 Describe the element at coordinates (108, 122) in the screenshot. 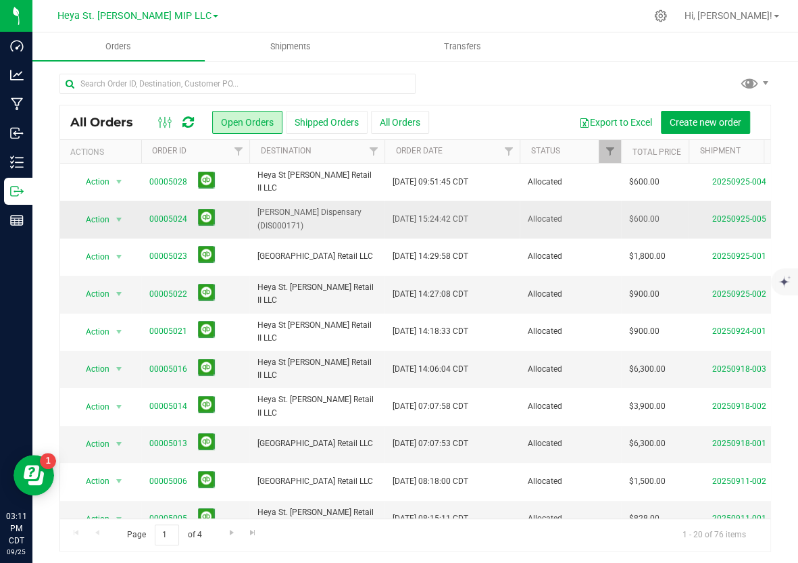

I see `span: All Orders` at that location.